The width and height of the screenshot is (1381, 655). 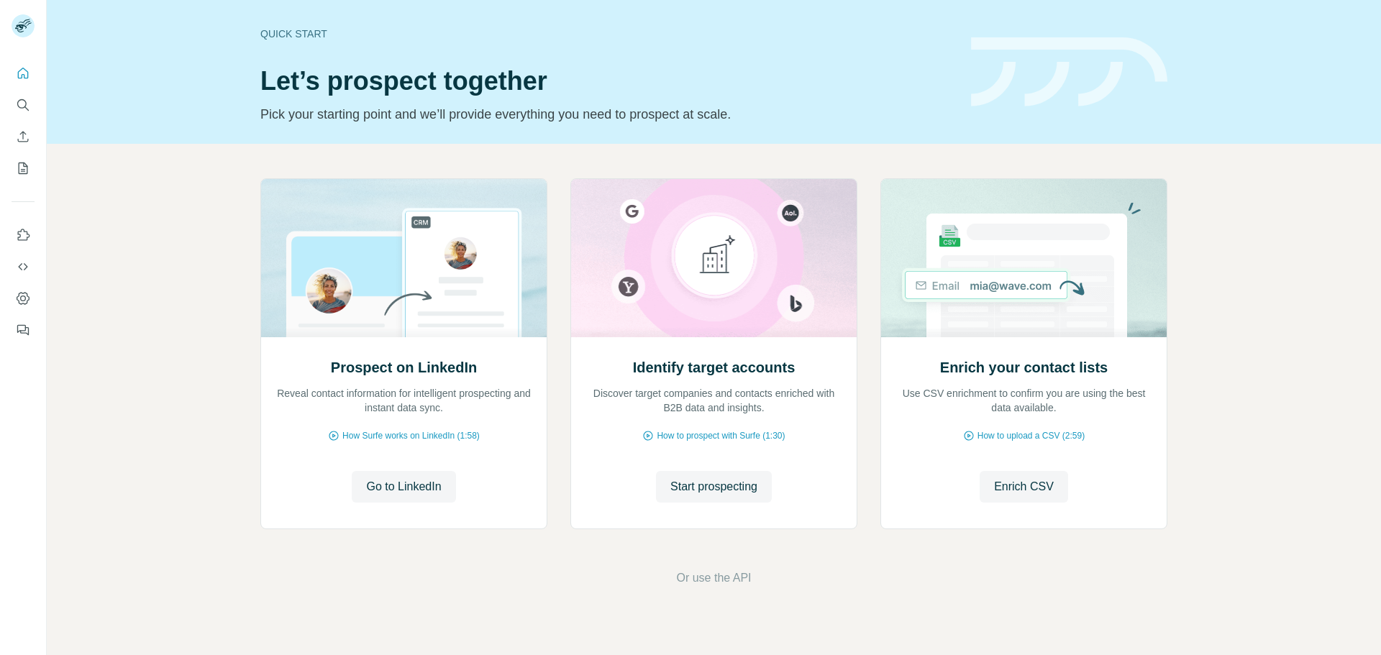 I want to click on h2: Enrich your contact lists, so click(x=1023, y=367).